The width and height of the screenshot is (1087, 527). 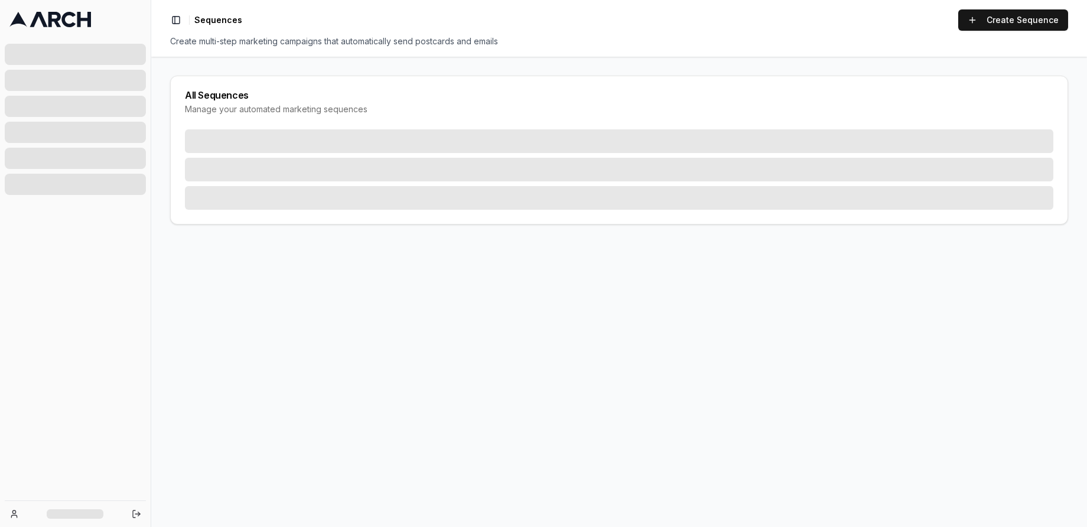 I want to click on span: Sequences, so click(x=218, y=20).